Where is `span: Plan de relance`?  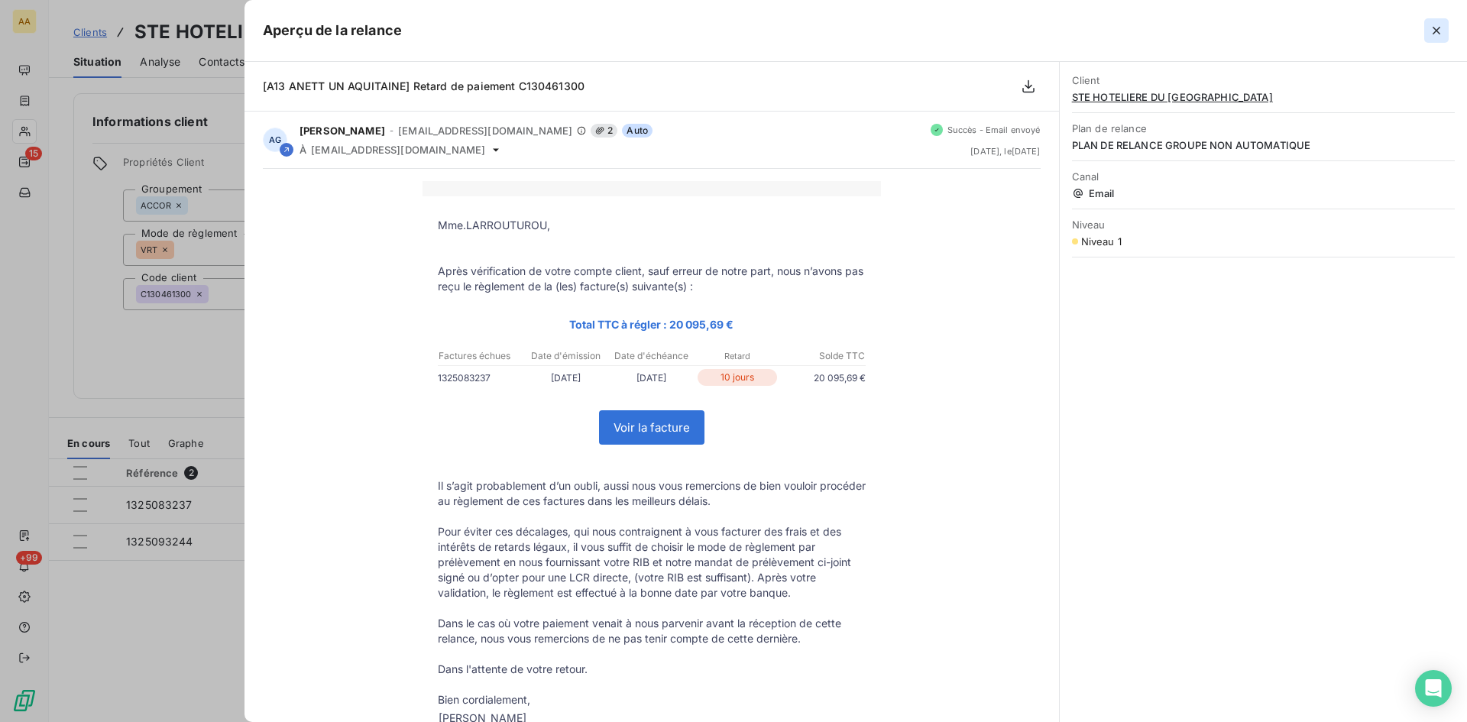 span: Plan de relance is located at coordinates (1263, 128).